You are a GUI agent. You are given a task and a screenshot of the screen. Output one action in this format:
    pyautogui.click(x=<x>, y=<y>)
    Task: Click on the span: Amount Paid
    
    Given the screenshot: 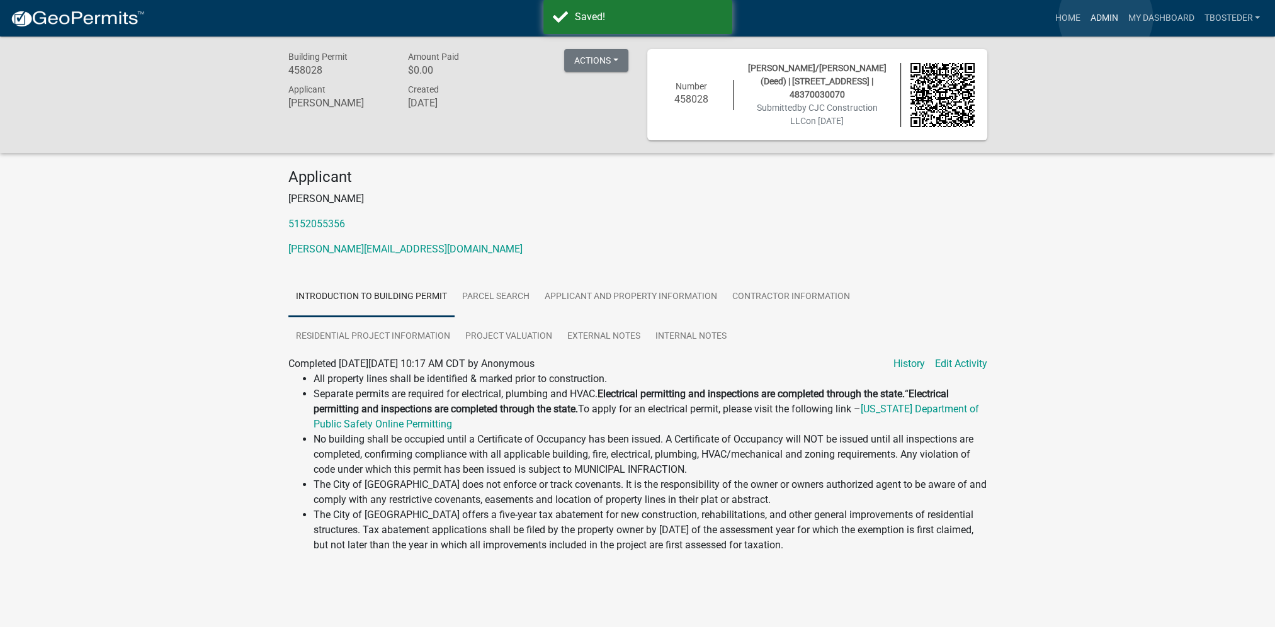 What is the action you would take?
    pyautogui.click(x=433, y=57)
    